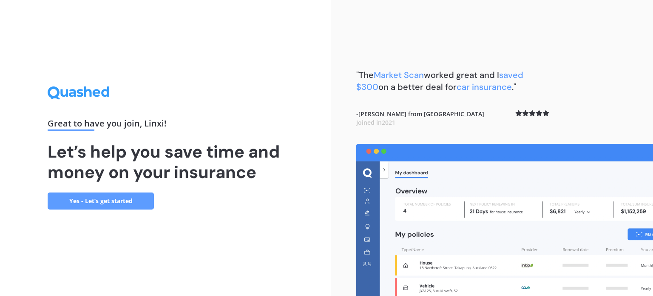  What do you see at coordinates (505, 220) in the screenshot?
I see `img: dashboard.webp` at bounding box center [505, 220].